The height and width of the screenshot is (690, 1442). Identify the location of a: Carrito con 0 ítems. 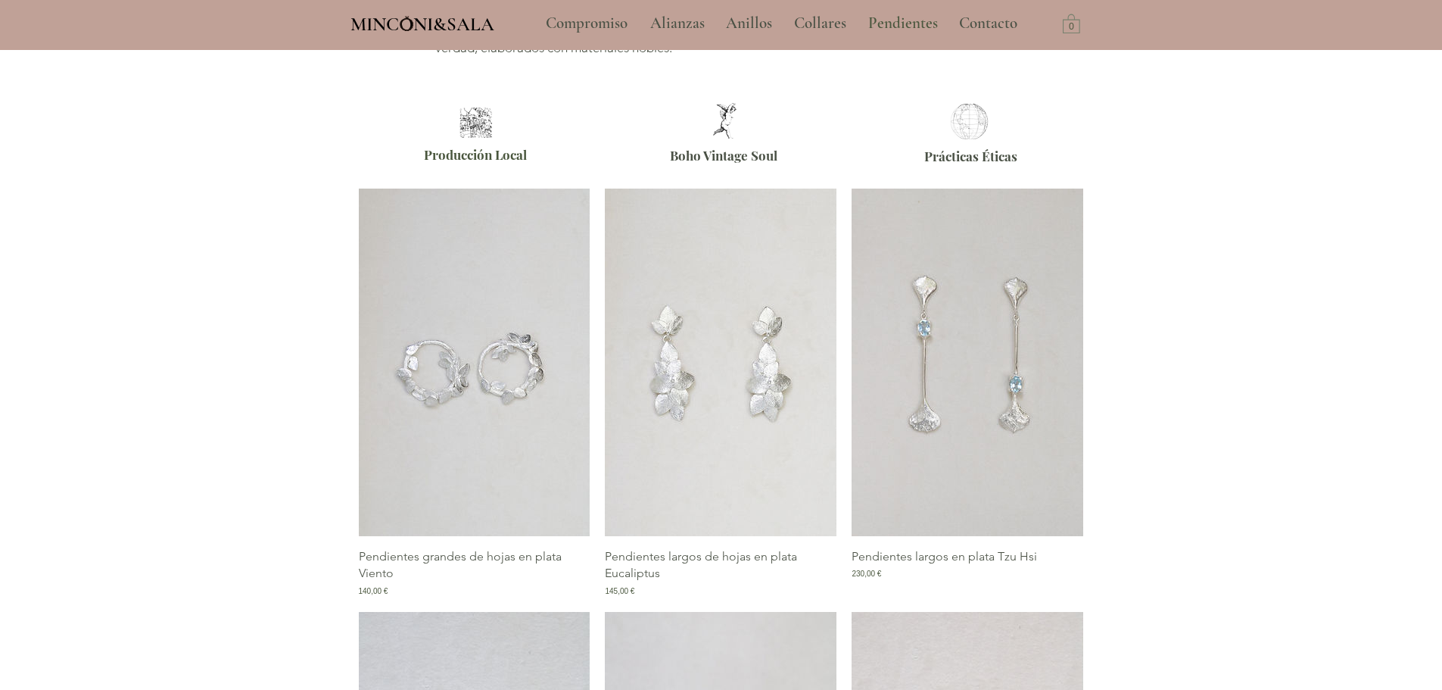
(1071, 23).